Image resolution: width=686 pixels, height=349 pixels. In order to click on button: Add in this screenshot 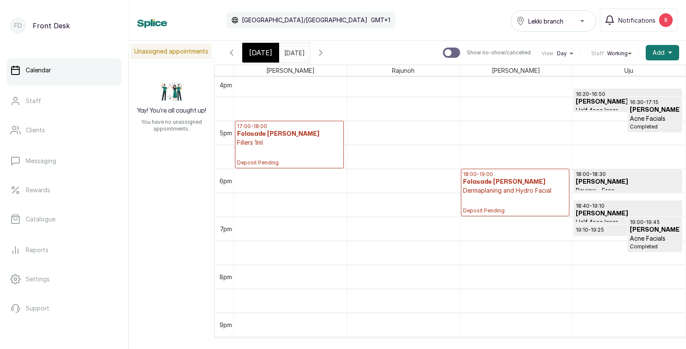, I will do `click(662, 53)`.